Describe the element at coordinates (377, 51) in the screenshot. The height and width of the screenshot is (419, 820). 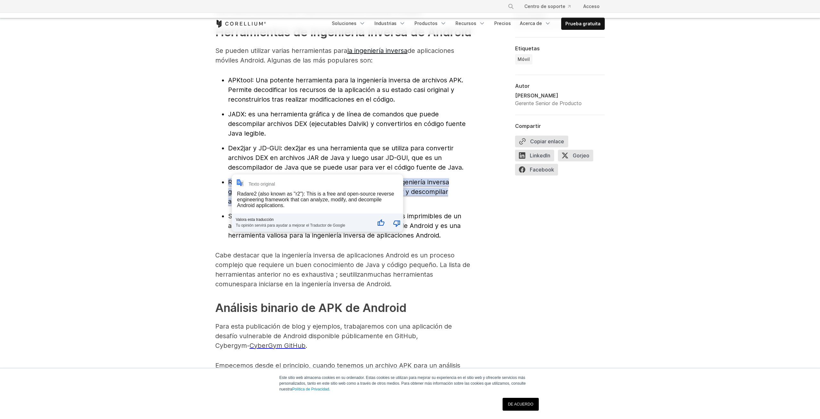
I see `font: la ingeniería inversa` at that location.